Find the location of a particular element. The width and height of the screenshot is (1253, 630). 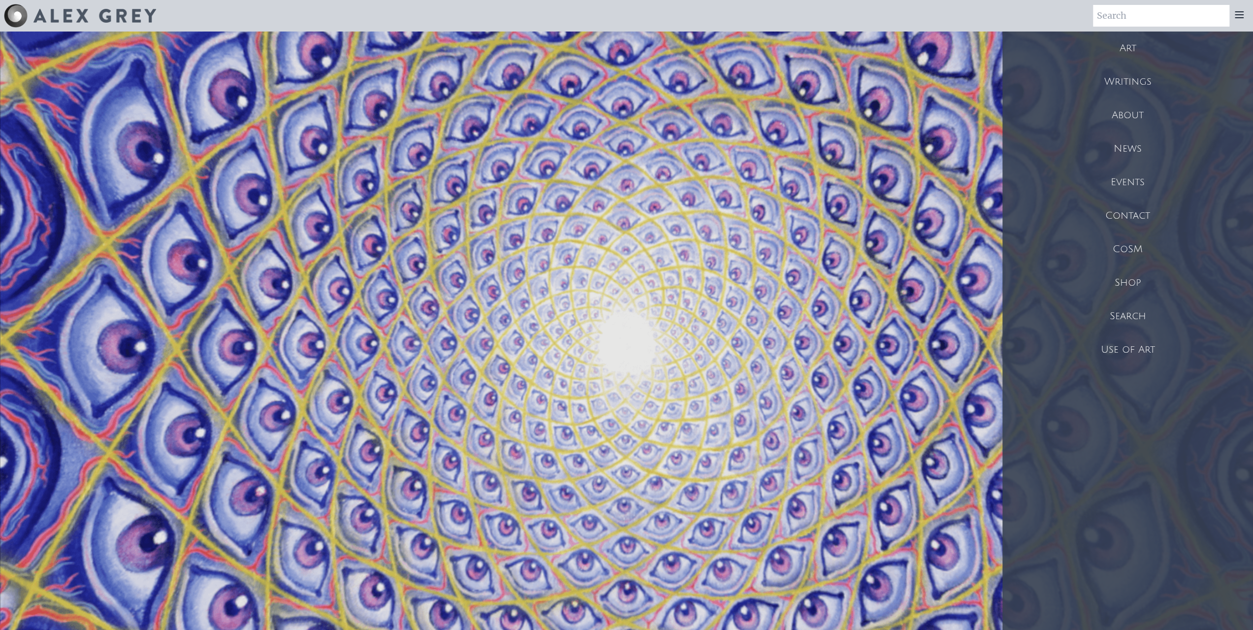

a: Use of Art is located at coordinates (1128, 350).